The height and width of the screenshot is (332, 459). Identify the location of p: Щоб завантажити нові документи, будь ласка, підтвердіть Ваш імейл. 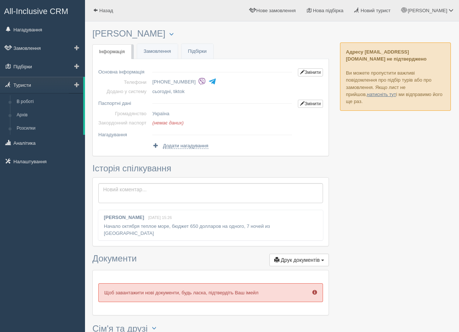
(211, 293).